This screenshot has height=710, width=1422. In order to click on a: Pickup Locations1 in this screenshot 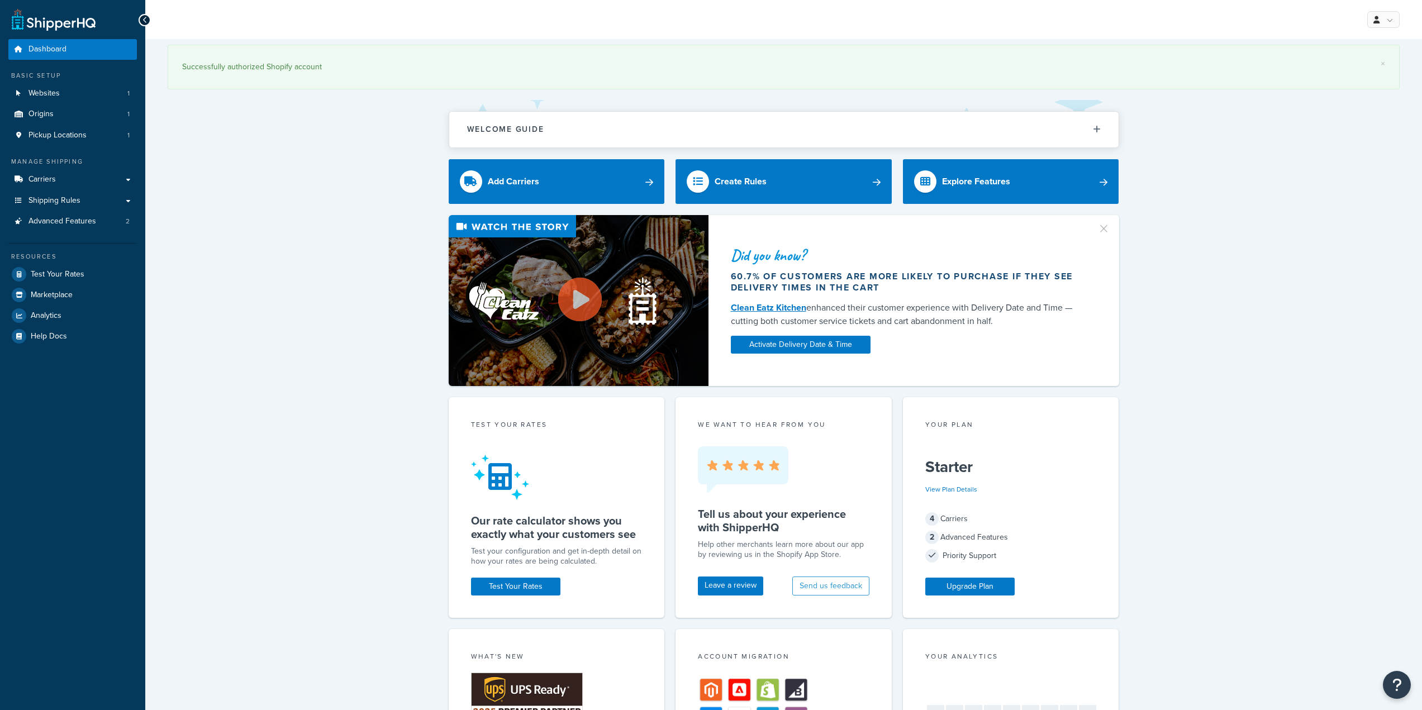, I will do `click(73, 135)`.